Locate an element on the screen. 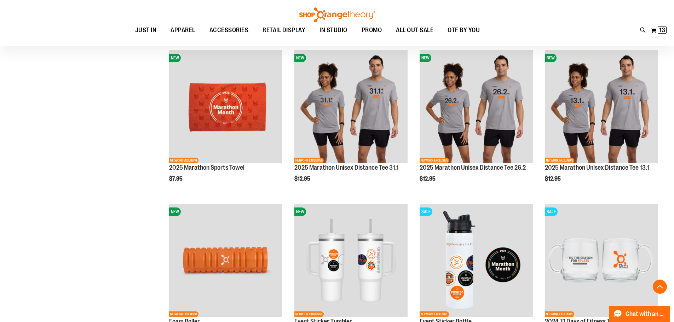 The image size is (674, 322). a: OTF 40 oz. Sticker TumblerNEWNETWORK EXCLUSIVE is located at coordinates (351, 261).